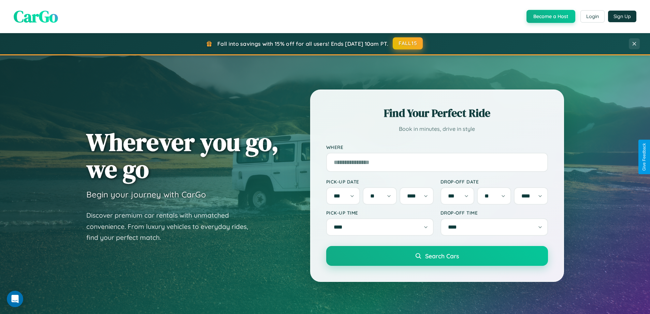  I want to click on p: Book in minutes, drive in style, so click(437, 129).